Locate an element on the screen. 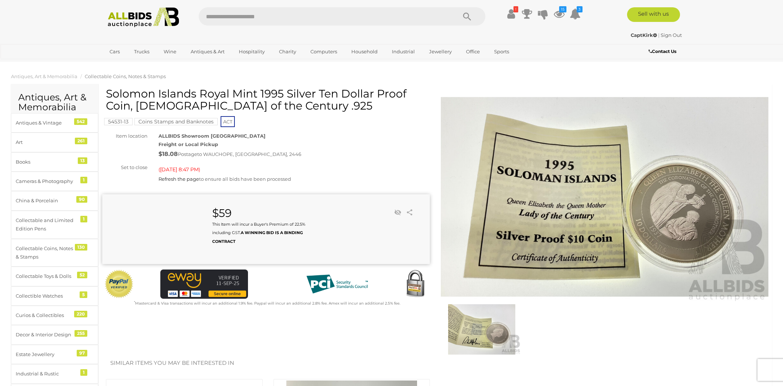 Image resolution: width=783 pixels, height=386 pixels. img: Allbids.com.au is located at coordinates (143, 17).